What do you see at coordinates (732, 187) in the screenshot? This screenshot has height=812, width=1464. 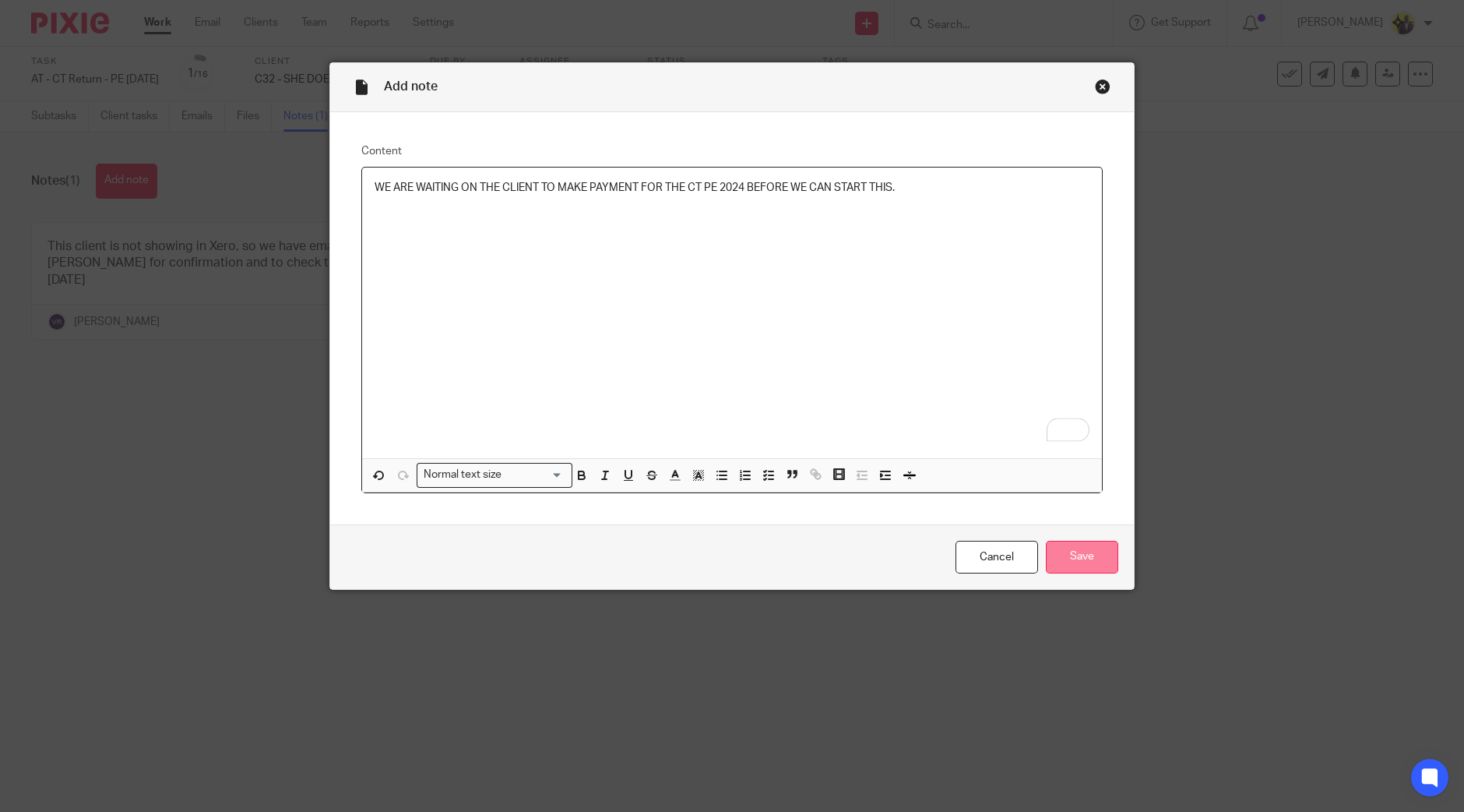 I see `p: WE ARE WAITING ON THE CLIENT TO MAKE PAYMENT FOR THE CT PE 2024 BEFORE WE CAN START THIS.` at bounding box center [732, 187].